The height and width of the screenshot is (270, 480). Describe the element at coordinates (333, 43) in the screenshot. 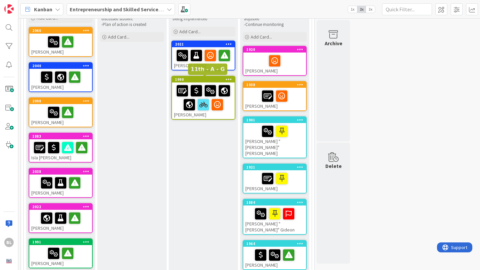

I see `div: Archive` at that location.